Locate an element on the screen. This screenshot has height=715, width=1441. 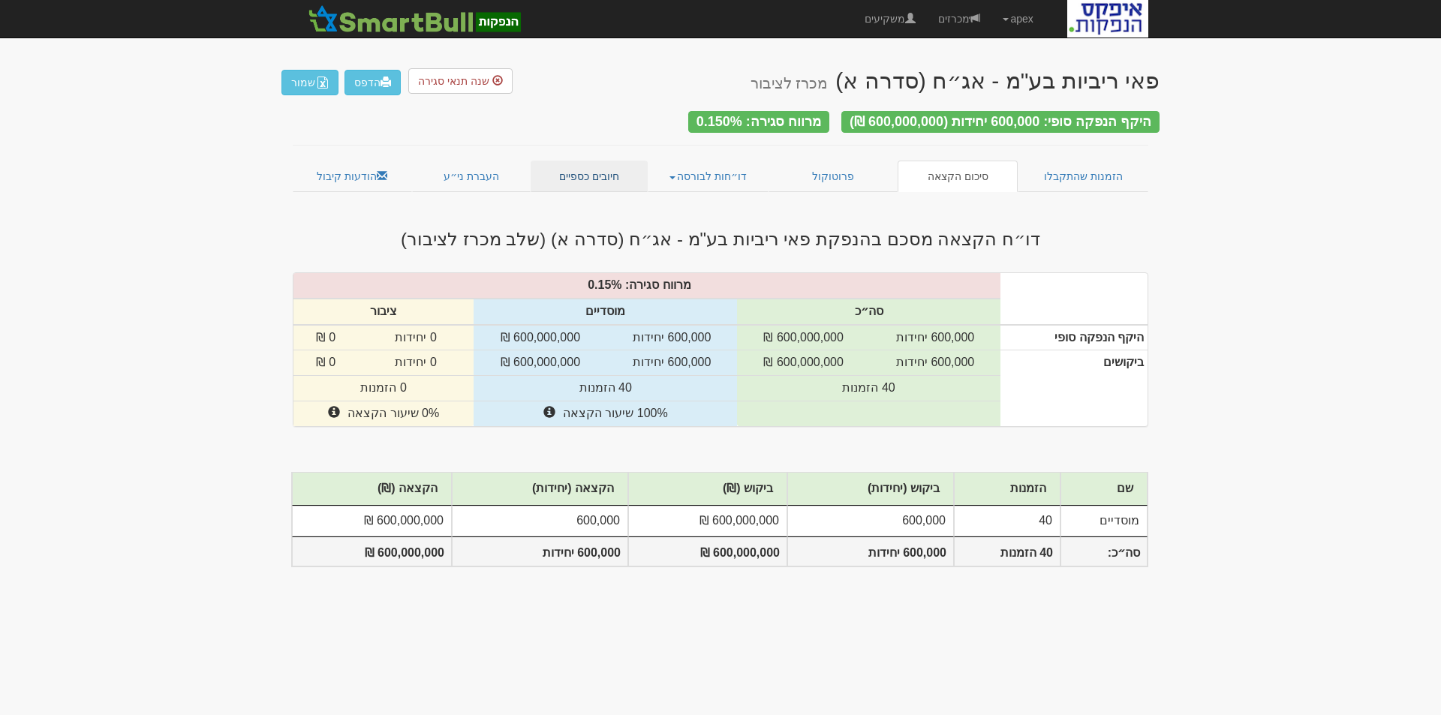
strong: מרווח סגירה: is located at coordinates (658, 284).